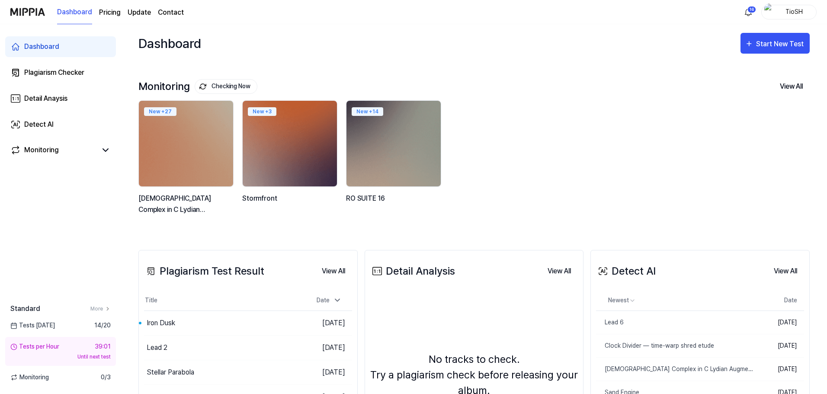  Describe the element at coordinates (61, 73) in the screenshot. I see `a: Plagiarism Checker` at that location.